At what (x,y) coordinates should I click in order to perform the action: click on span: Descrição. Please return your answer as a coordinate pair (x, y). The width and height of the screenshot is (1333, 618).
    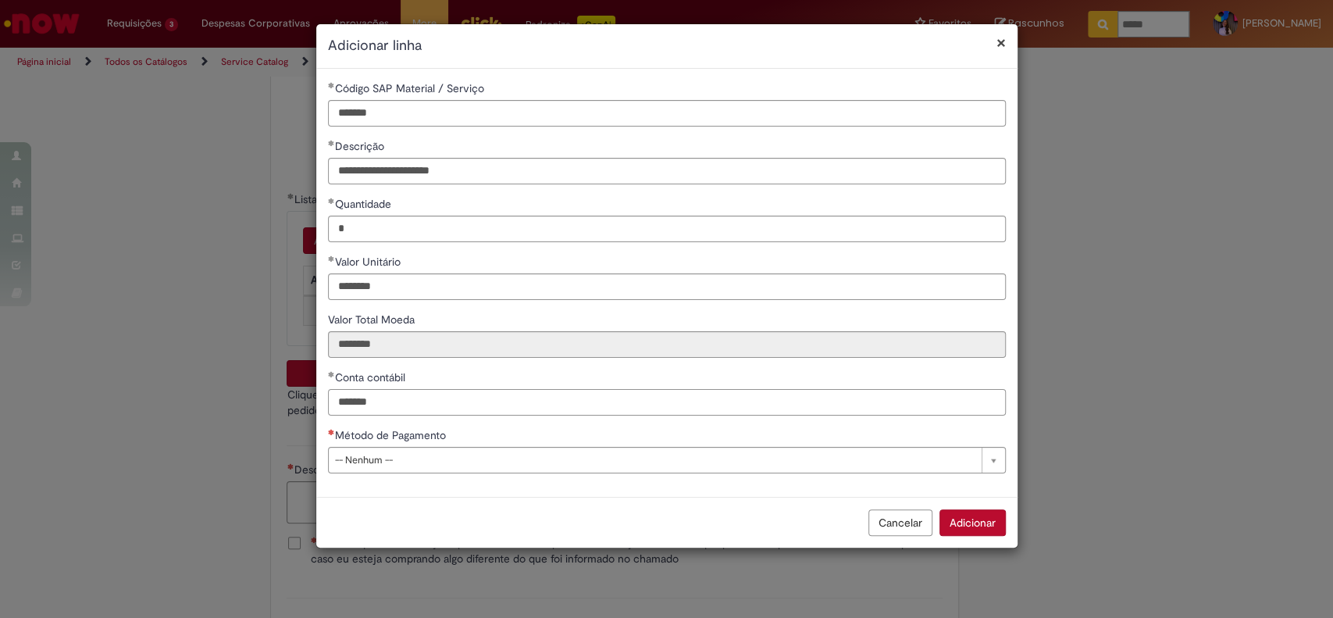
    Looking at the image, I should click on (361, 146).